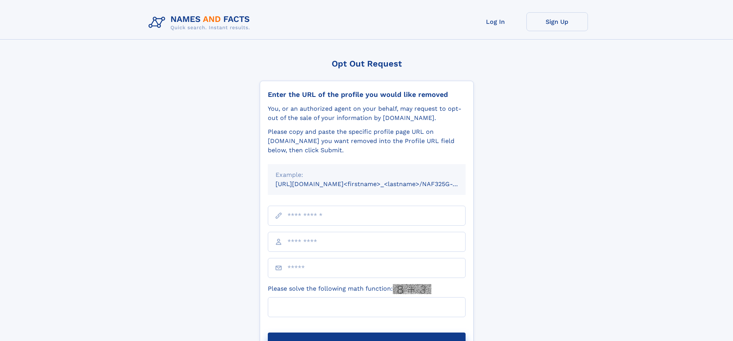 This screenshot has width=733, height=341. I want to click on a: Log In, so click(495, 22).